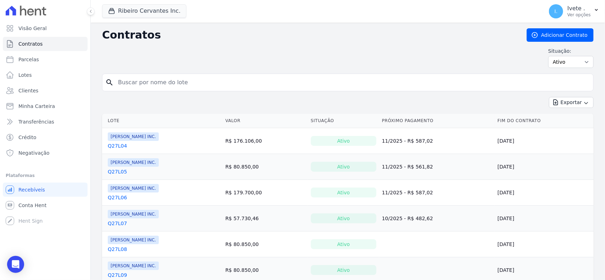 This screenshot has height=280, width=605. I want to click on span: Recebíveis, so click(32, 190).